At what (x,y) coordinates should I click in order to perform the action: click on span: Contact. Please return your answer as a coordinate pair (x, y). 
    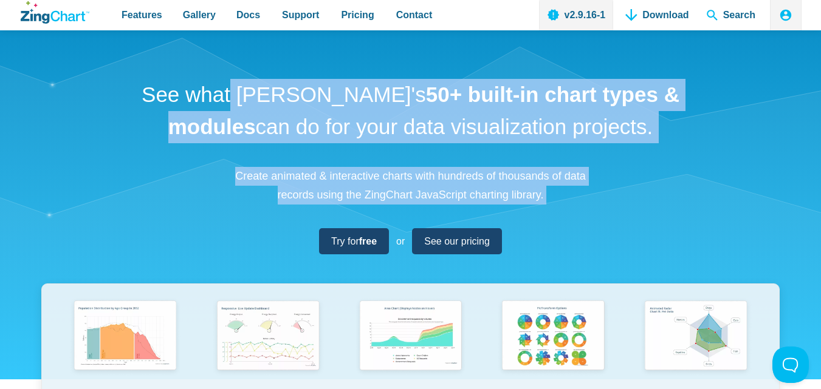
    Looking at the image, I should click on (414, 15).